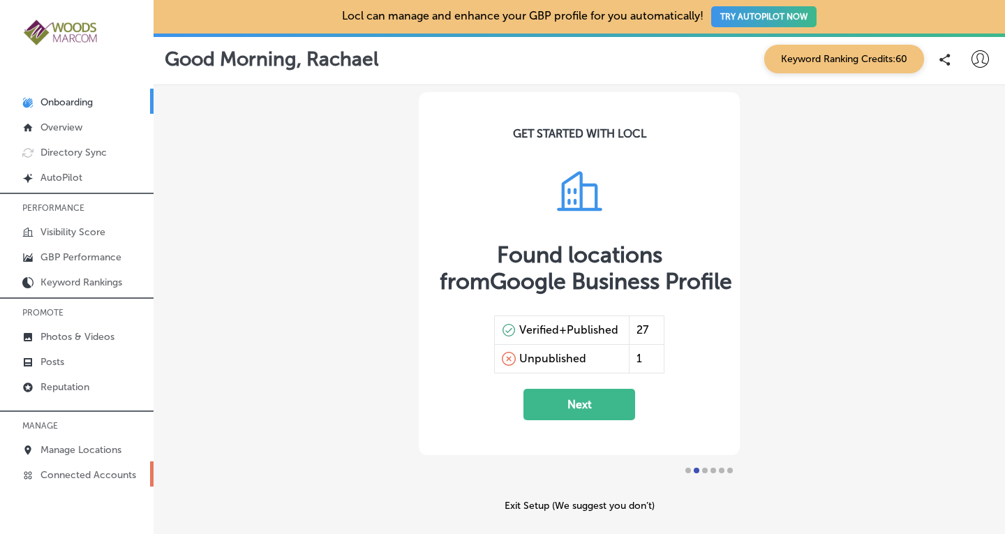 Image resolution: width=1005 pixels, height=534 pixels. What do you see at coordinates (73, 152) in the screenshot?
I see `p: Directory Sync` at bounding box center [73, 152].